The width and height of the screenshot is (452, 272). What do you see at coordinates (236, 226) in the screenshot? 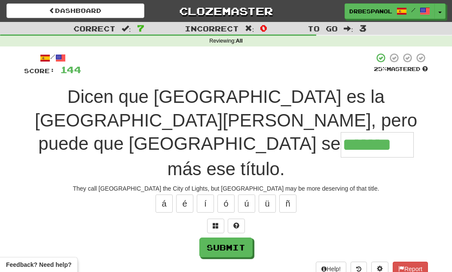
I see `button: Single letter hint - you only get 1 per sentence and score half the points! alt+h` at bounding box center [236, 226].